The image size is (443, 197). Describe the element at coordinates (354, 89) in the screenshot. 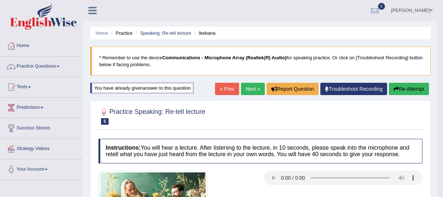

I see `a: Troubleshoot Recording` at that location.